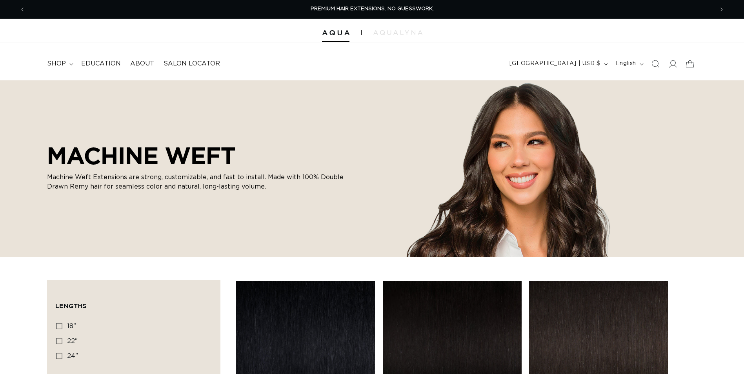 Image resolution: width=744 pixels, height=374 pixels. Describe the element at coordinates (398, 33) in the screenshot. I see `img: aqualyna.com` at that location.